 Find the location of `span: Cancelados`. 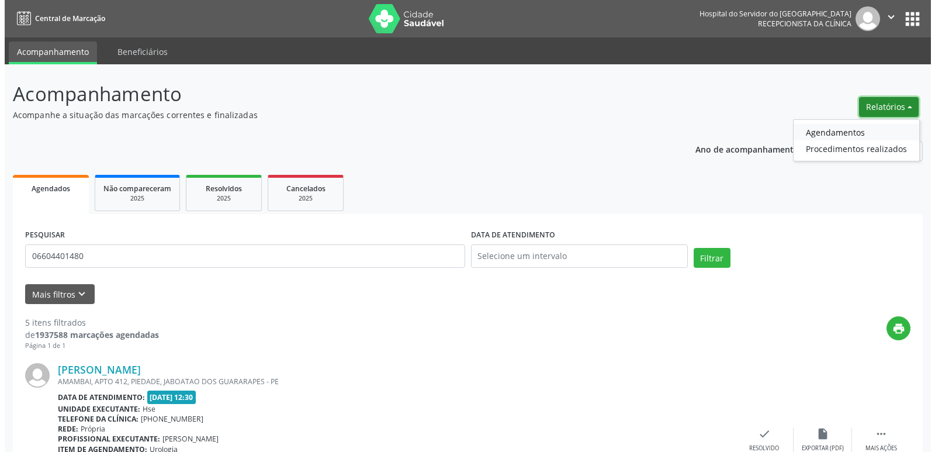

span: Cancelados is located at coordinates (301, 188).